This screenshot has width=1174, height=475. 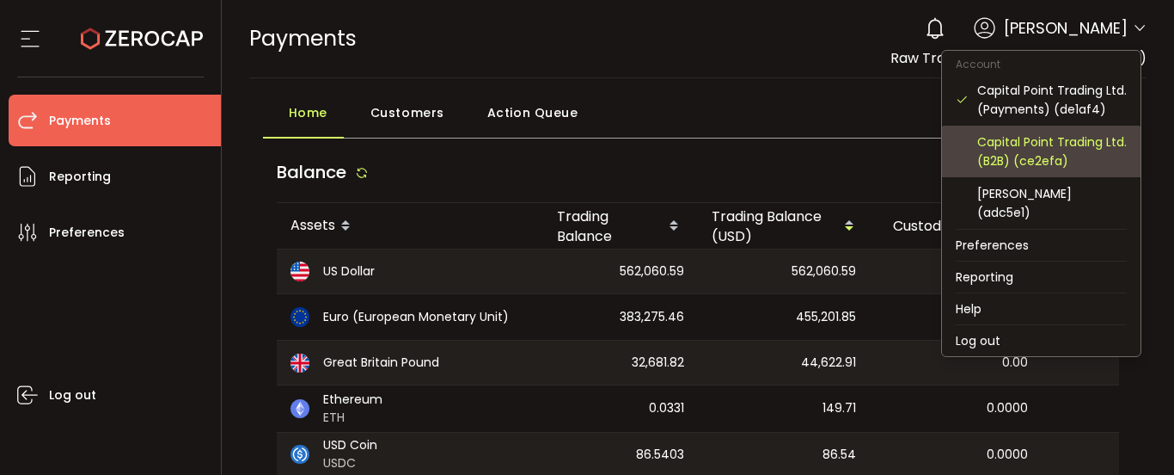 What do you see at coordinates (652, 316) in the screenshot?
I see `span: 383,275.46` at bounding box center [652, 316].